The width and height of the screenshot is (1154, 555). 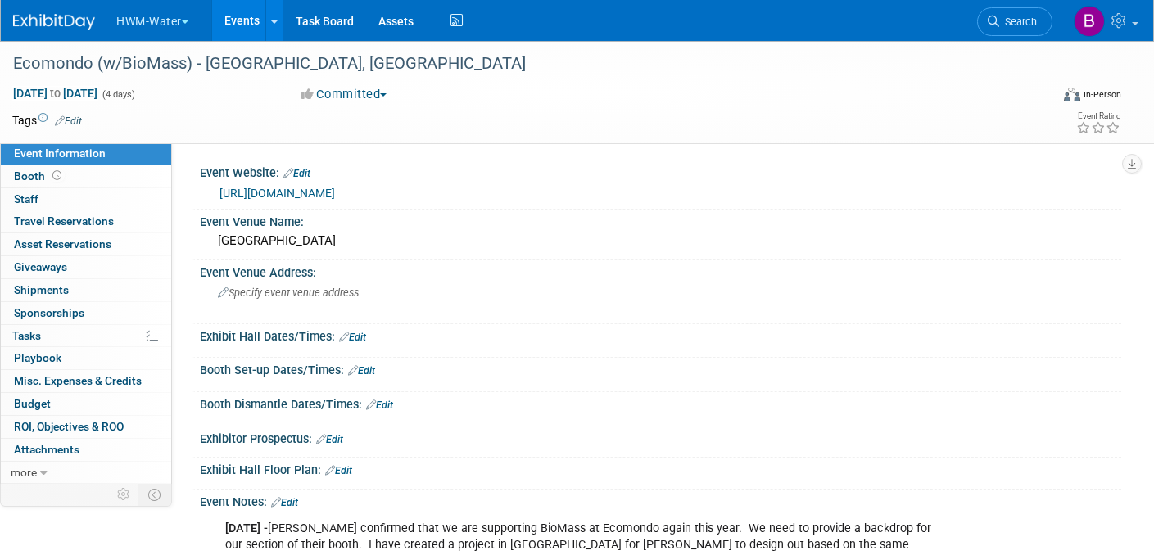 I want to click on a: Shipments, so click(x=86, y=290).